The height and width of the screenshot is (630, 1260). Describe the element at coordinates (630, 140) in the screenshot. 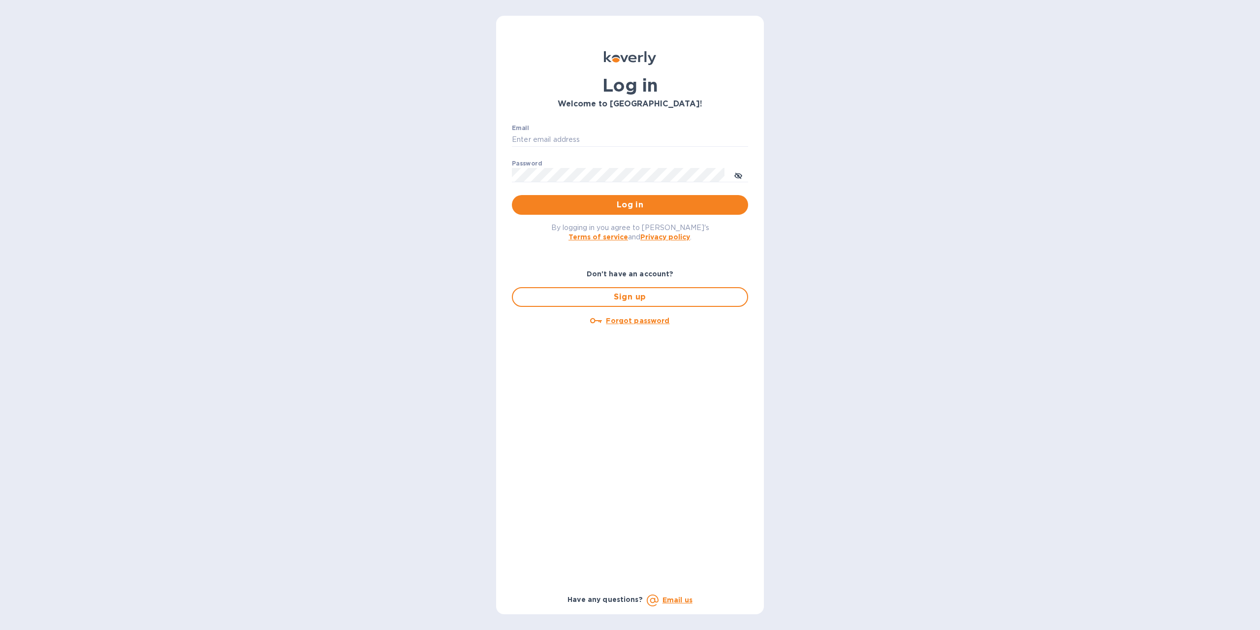

I see `input: Enter email address` at that location.